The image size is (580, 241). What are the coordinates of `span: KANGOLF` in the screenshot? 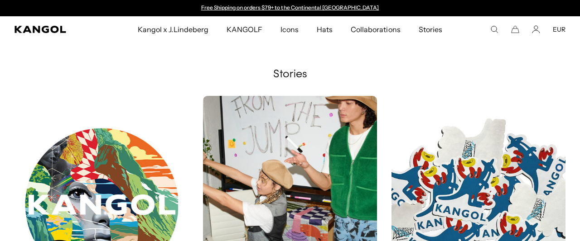 It's located at (244, 29).